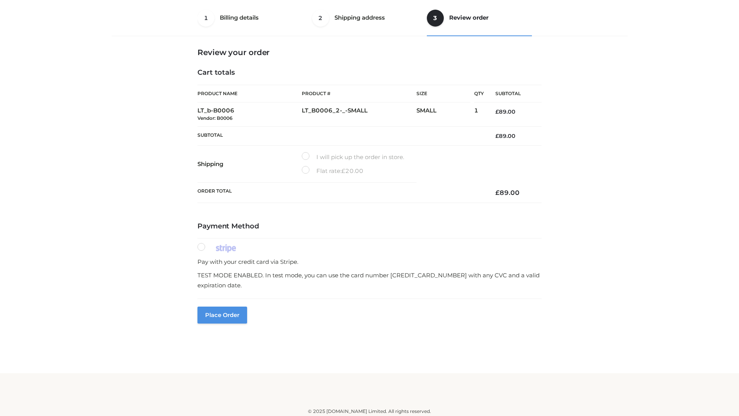  What do you see at coordinates (215, 118) in the screenshot?
I see `small: Vendor: B0006` at bounding box center [215, 118].